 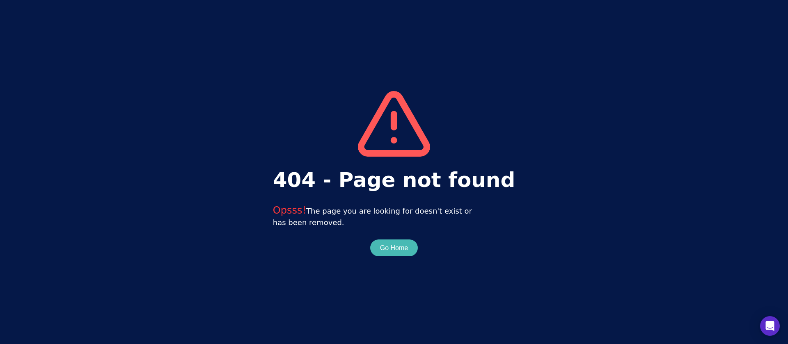 I want to click on span: Opsss!, so click(x=289, y=210).